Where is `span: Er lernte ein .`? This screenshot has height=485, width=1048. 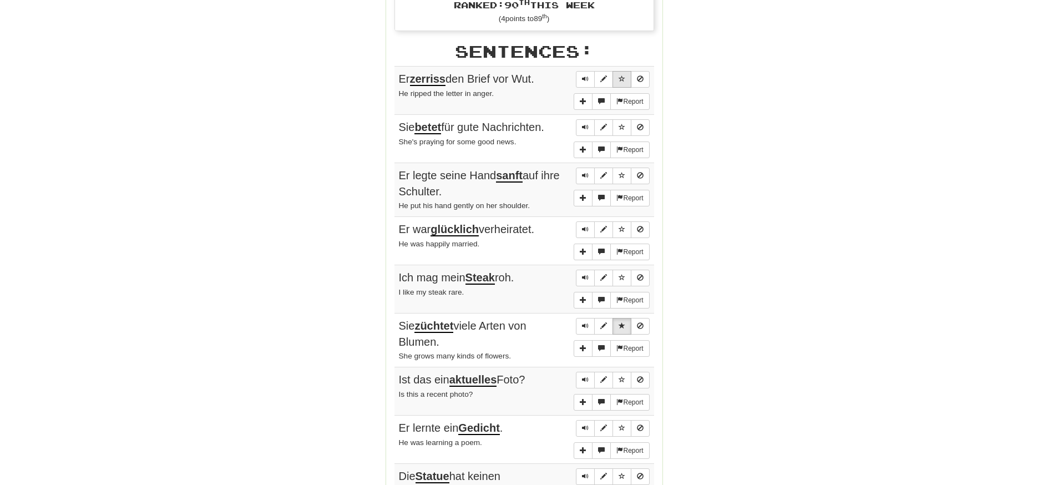
span: Er lernte ein . is located at coordinates (451, 428).